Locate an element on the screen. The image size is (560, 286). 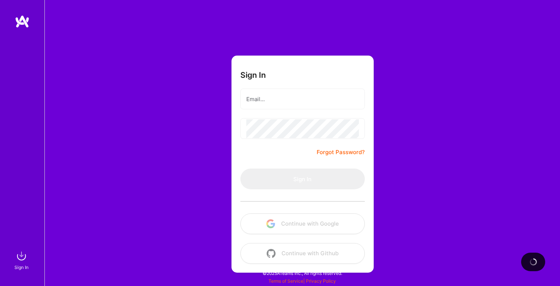
button: Sign In is located at coordinates (303, 179).